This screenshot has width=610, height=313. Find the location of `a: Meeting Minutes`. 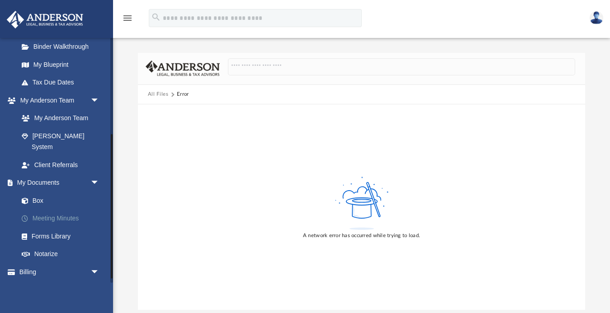

a: Meeting Minutes is located at coordinates (63, 219).